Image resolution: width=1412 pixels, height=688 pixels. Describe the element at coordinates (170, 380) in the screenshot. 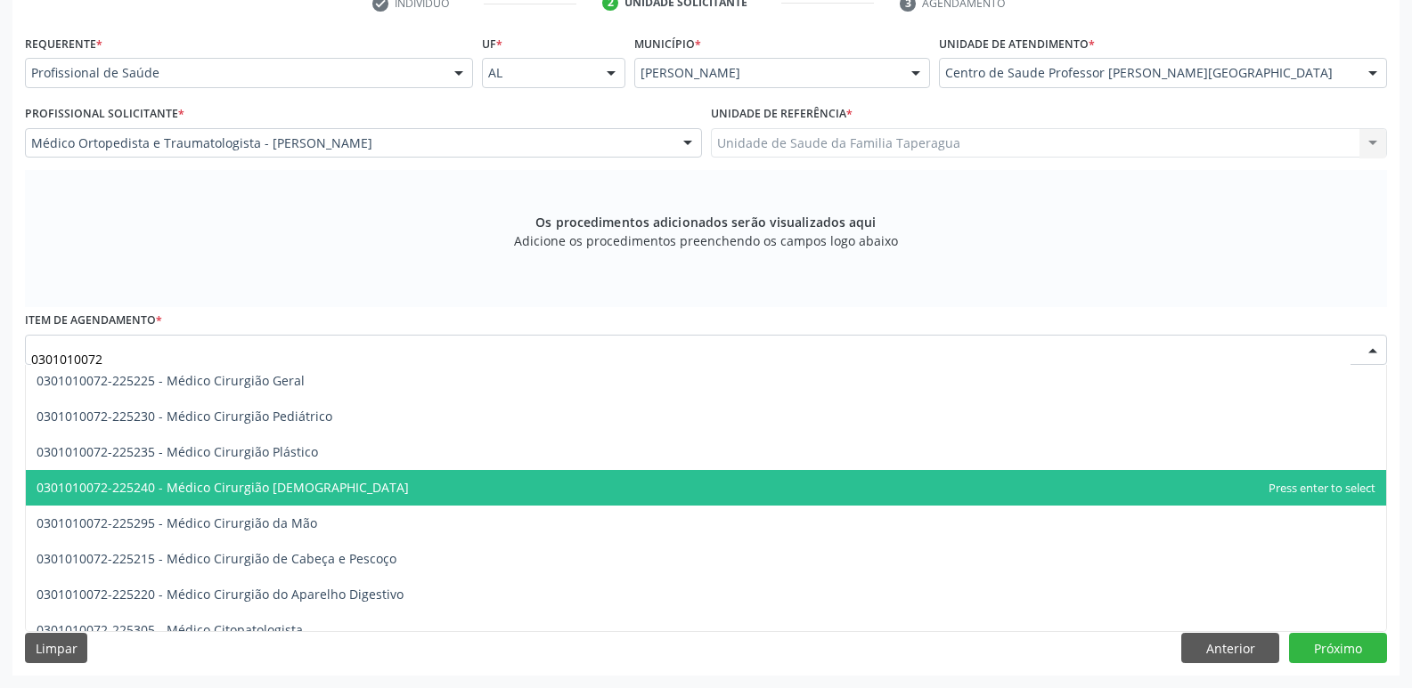

I see `span: 0301010072-225225 - Médico Cirurgião Geral` at that location.